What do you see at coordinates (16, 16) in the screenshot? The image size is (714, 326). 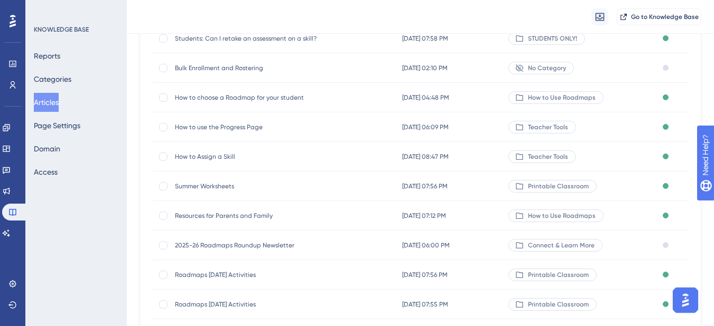 I see `button: Open AI Assistant Launcher` at bounding box center [16, 16].